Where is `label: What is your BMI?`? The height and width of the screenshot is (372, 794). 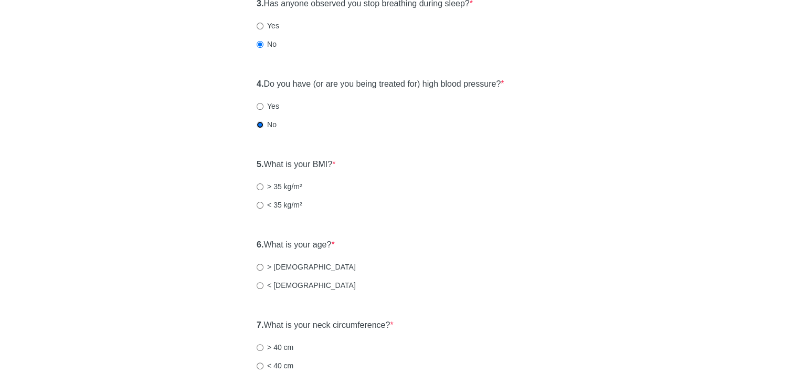
label: What is your BMI? is located at coordinates (296, 164).